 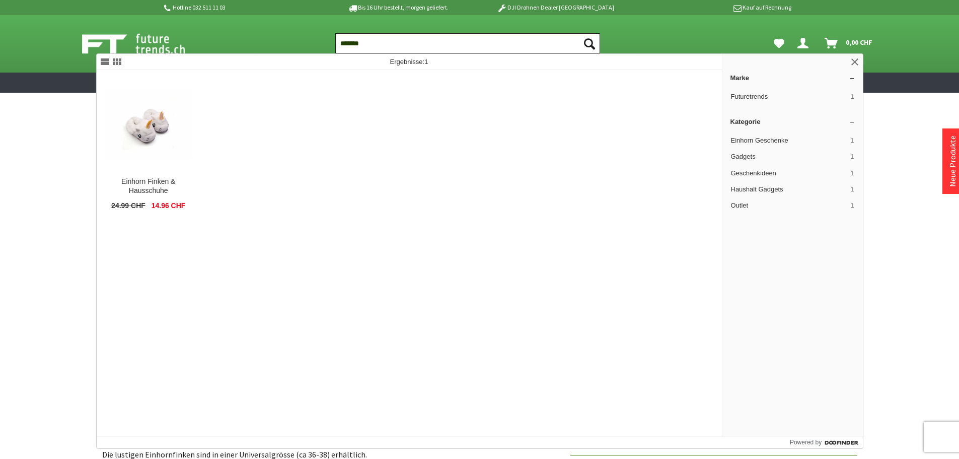 What do you see at coordinates (468, 43) in the screenshot?
I see `input: Produkt, Marke, Kategorie, EAN, Artikelnummer…` at bounding box center [468, 43].